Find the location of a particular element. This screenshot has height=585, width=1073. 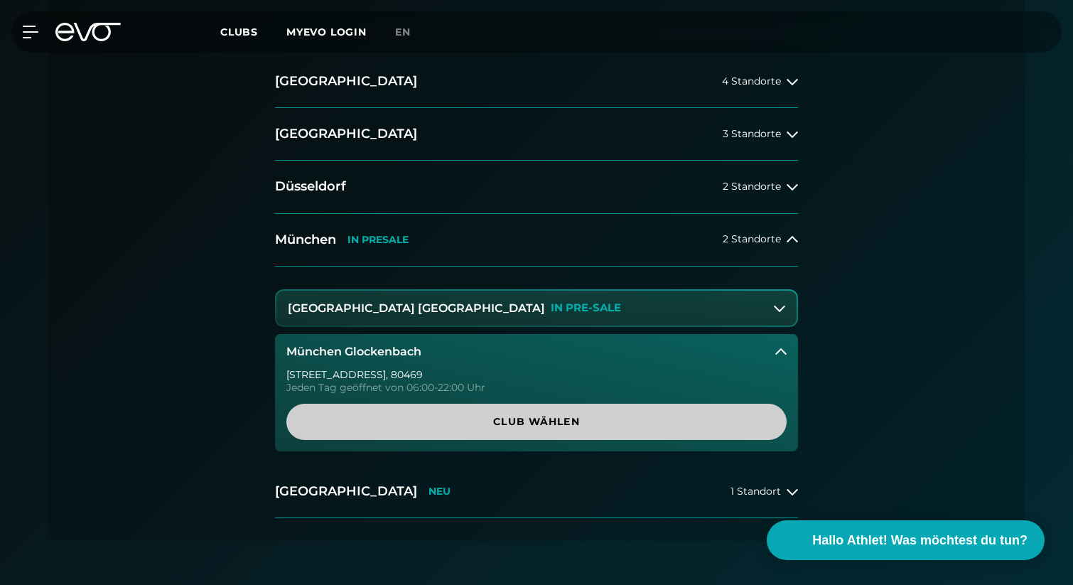

div: Jeden Tag geöffnet von 06:00-22:00 Uhr is located at coordinates (536, 387).